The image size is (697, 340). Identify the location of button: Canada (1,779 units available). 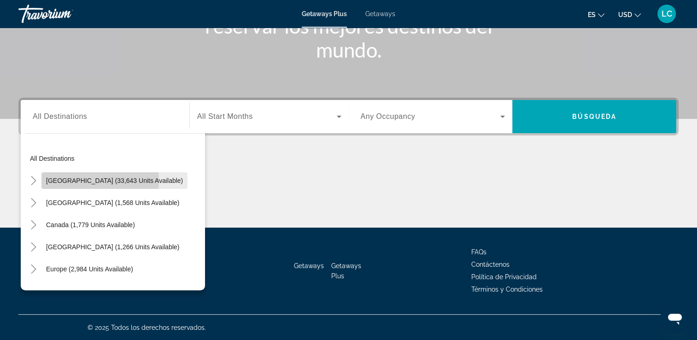
(90, 225).